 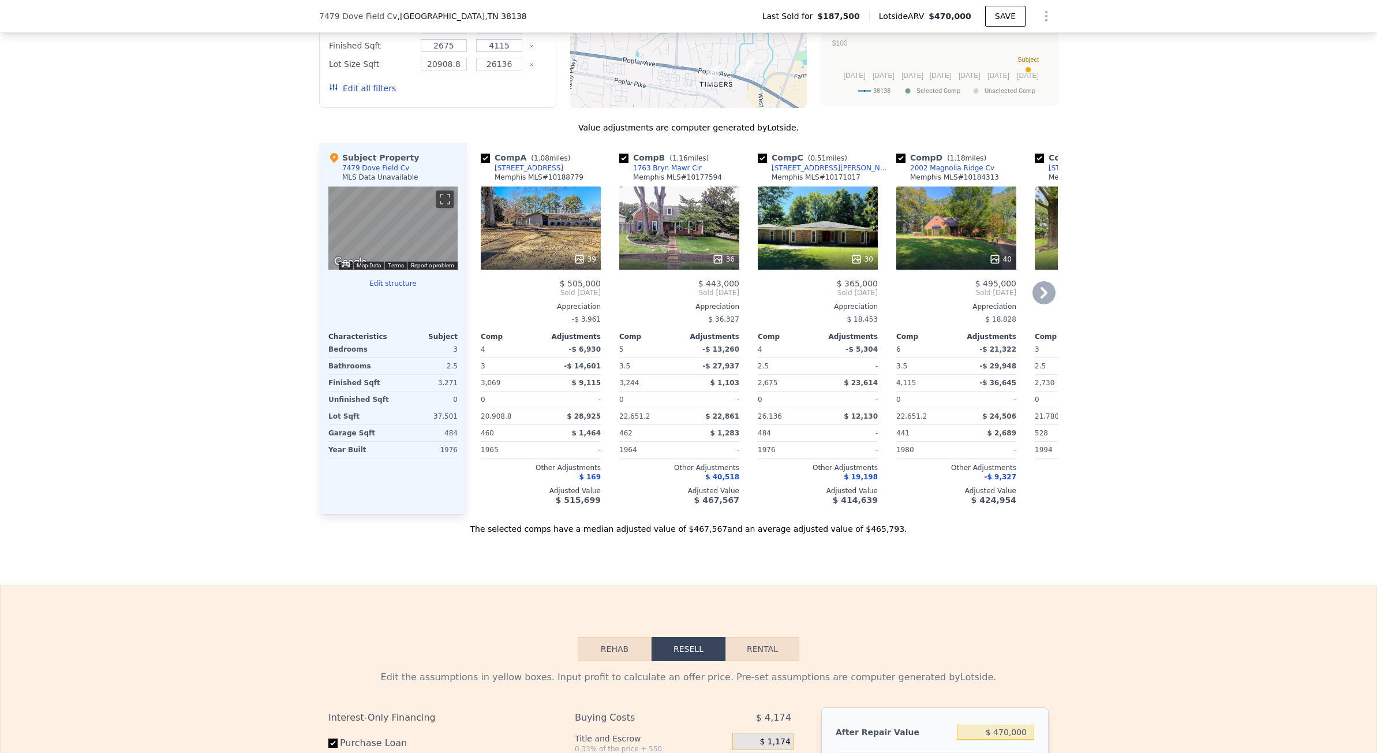 I want to click on text: Unselected Comp, so click(x=1010, y=91).